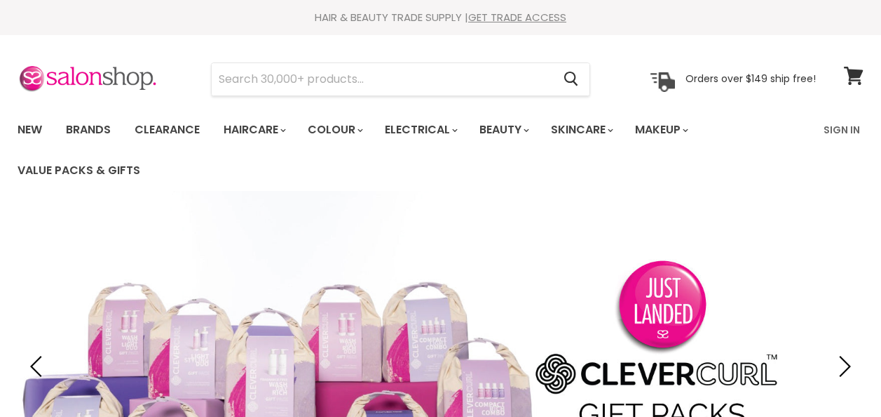 The image size is (881, 417). Describe the element at coordinates (335, 130) in the screenshot. I see `a: Colour` at that location.